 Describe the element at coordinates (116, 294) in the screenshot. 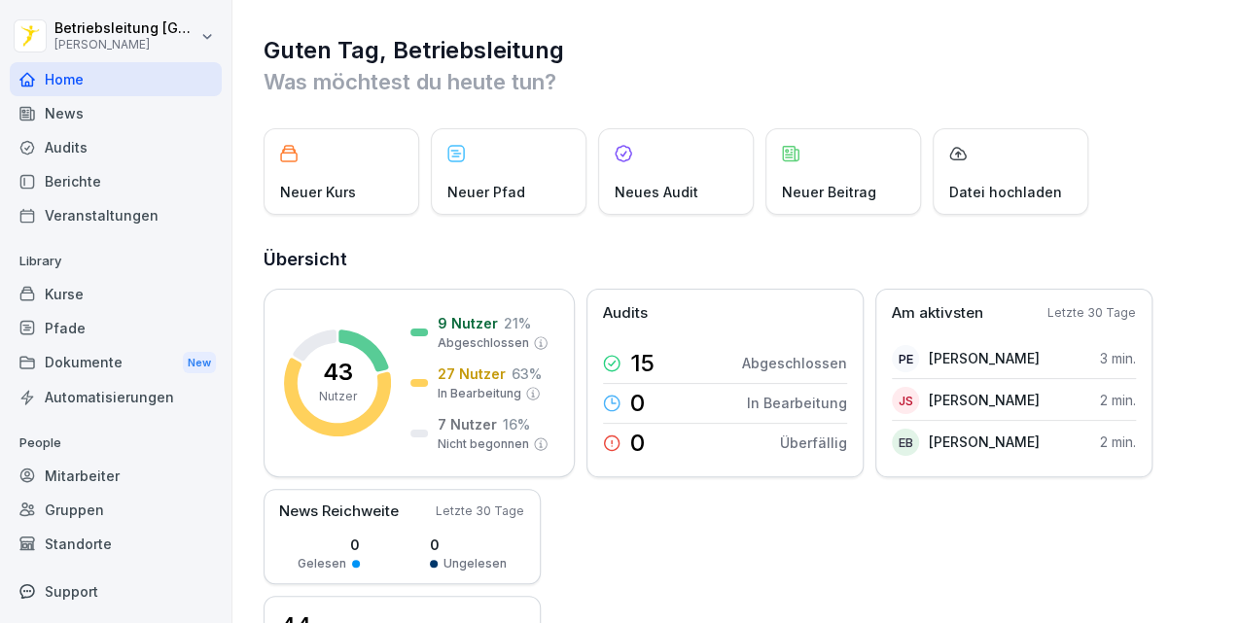

I see `a: Kurse` at that location.